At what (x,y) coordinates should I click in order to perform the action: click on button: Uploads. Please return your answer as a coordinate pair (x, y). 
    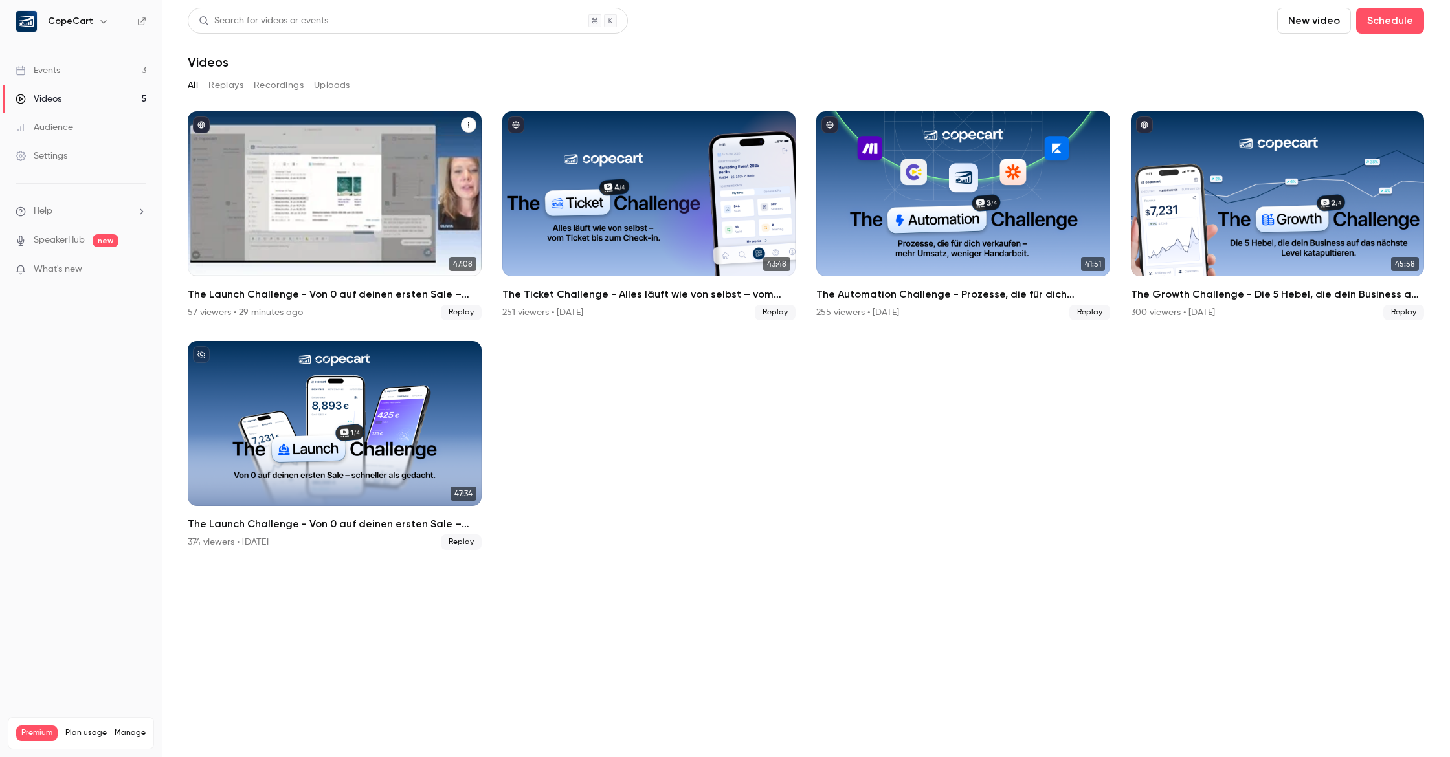
    Looking at the image, I should click on (332, 85).